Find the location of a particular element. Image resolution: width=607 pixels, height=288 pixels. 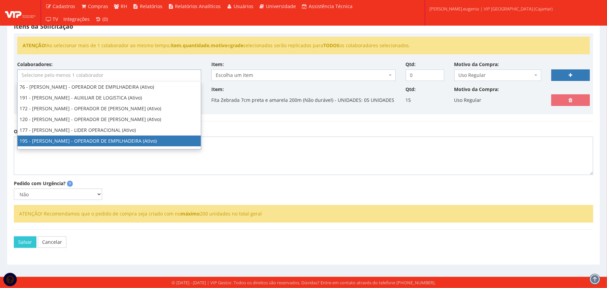

label: Colaboradores: is located at coordinates (35, 64).